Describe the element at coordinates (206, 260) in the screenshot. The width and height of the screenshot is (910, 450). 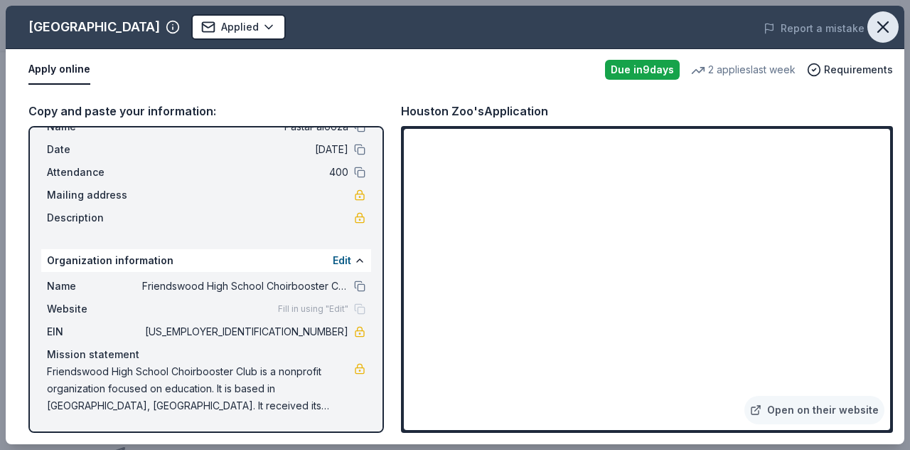
I see `div: Organization information` at that location.